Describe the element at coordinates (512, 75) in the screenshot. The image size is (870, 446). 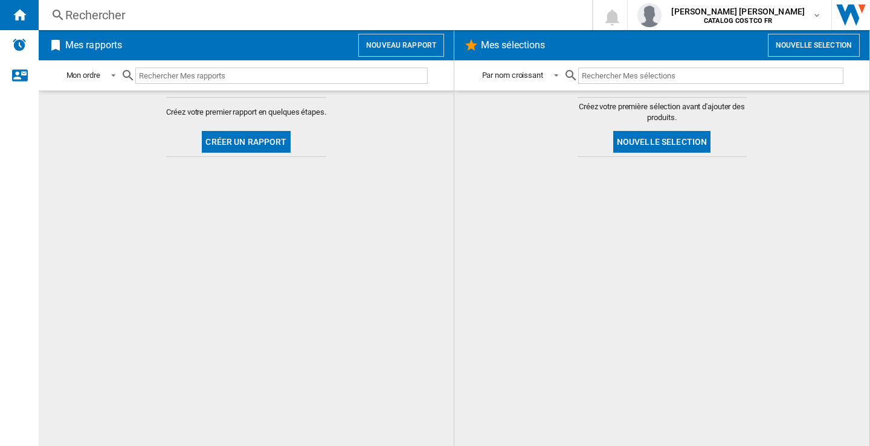
I see `div: Par nom croissant` at that location.